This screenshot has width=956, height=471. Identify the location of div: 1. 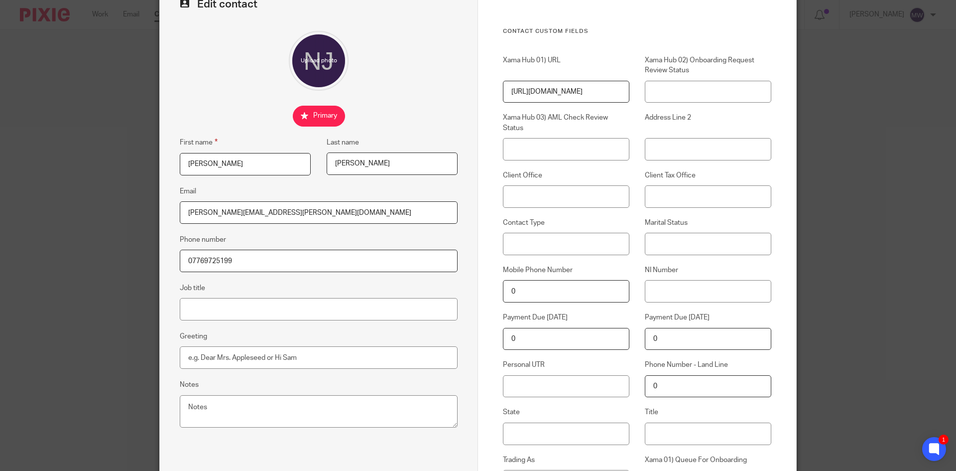
(944, 439).